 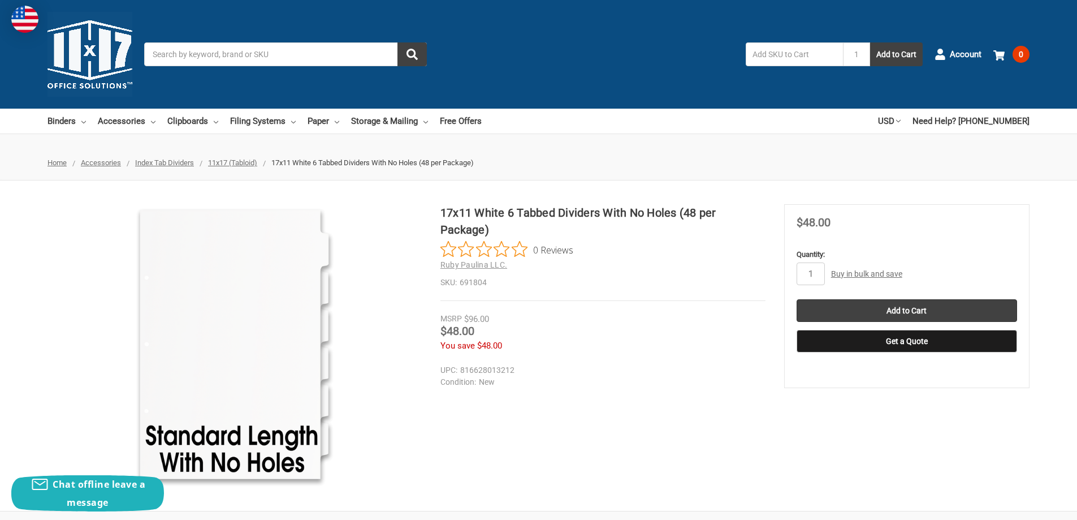 What do you see at coordinates (907, 341) in the screenshot?
I see `button: Get a Quote` at bounding box center [907, 341].